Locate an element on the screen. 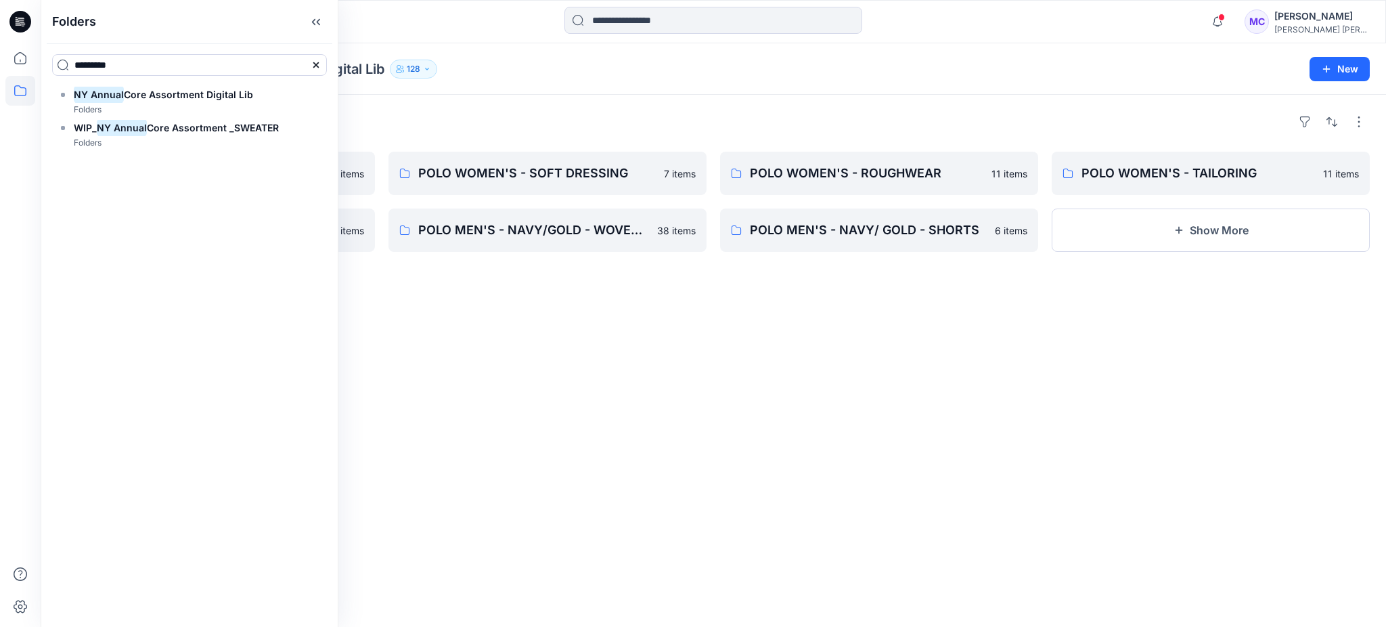  p: 2 items is located at coordinates (348, 230).